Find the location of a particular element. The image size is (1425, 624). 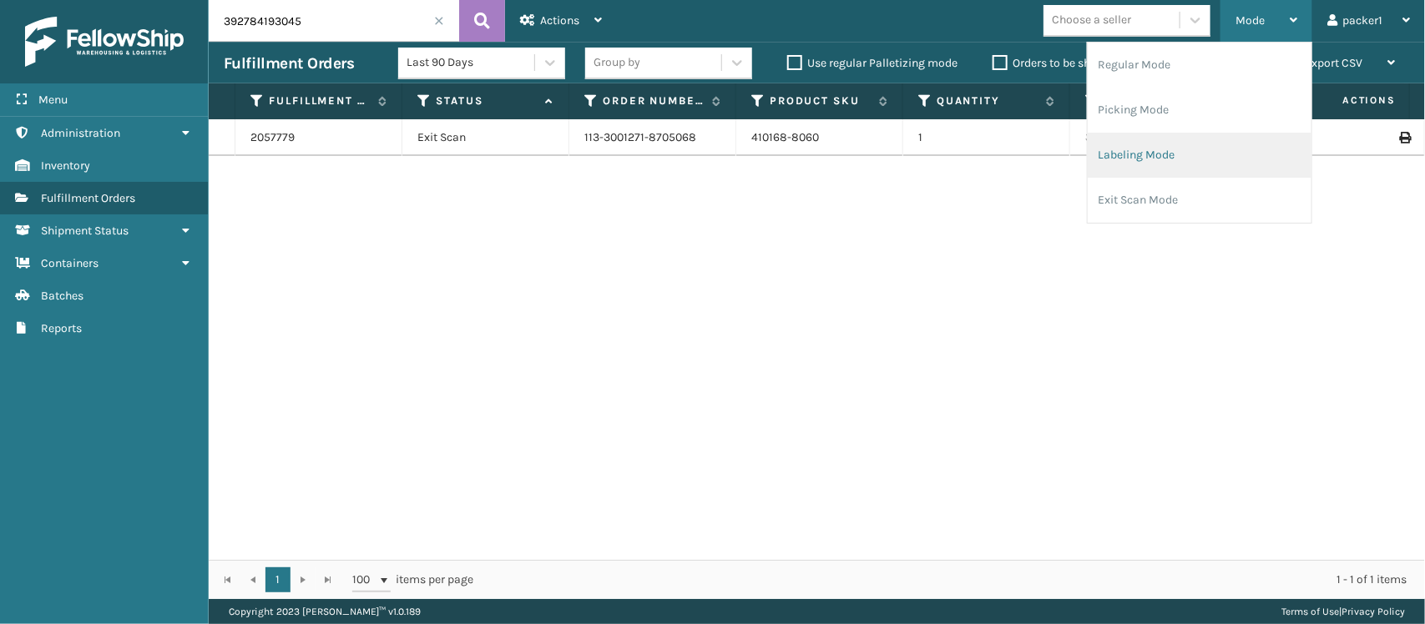

a: 1 is located at coordinates (278, 580).